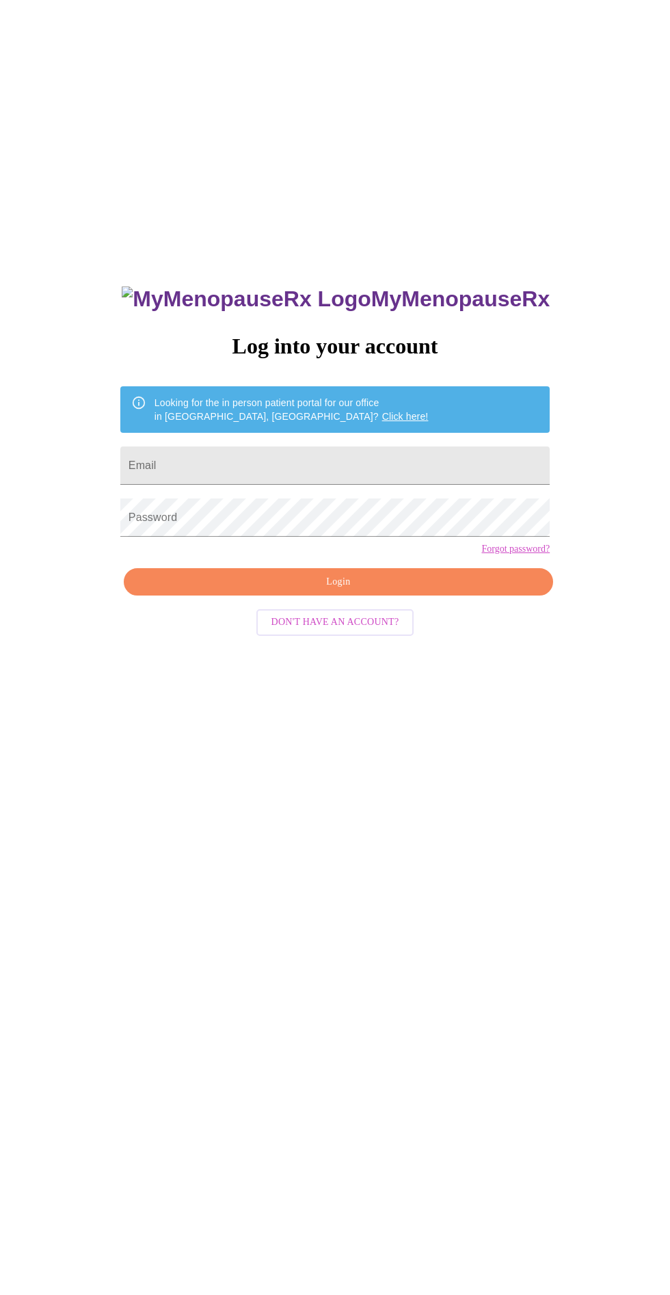  Describe the element at coordinates (336, 299) in the screenshot. I see `h3: MyMenopauseRx` at that location.